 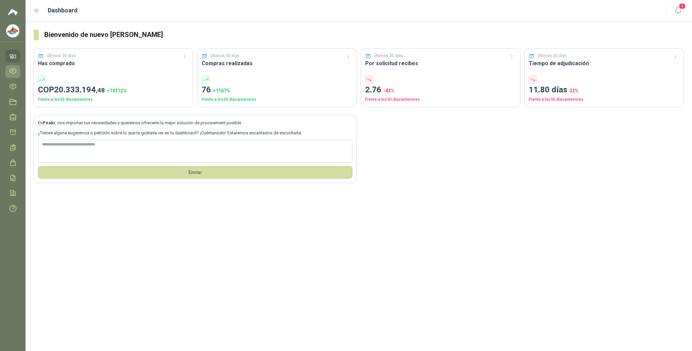 I want to click on span: 4, so click(x=682, y=6).